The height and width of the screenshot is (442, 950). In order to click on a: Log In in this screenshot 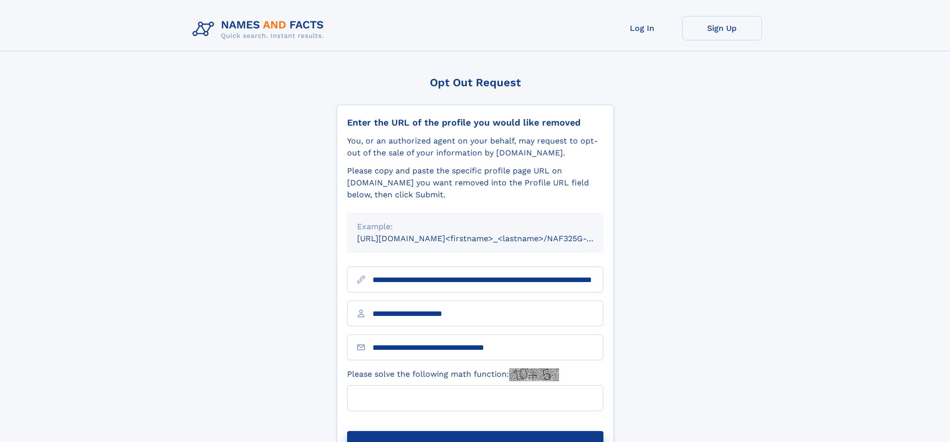, I will do `click(642, 28)`.